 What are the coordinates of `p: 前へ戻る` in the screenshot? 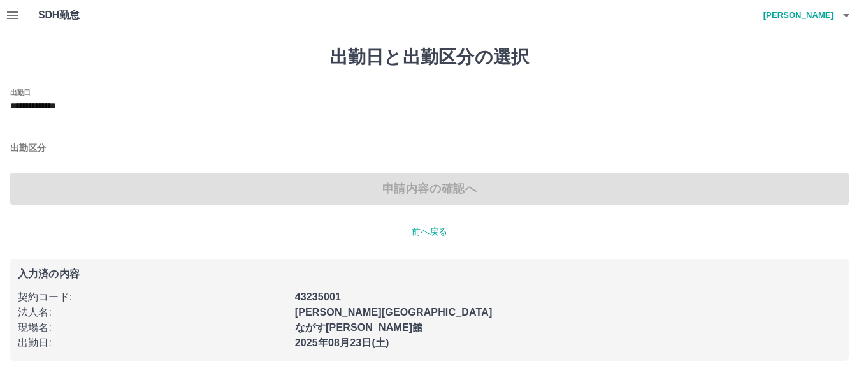 It's located at (429, 231).